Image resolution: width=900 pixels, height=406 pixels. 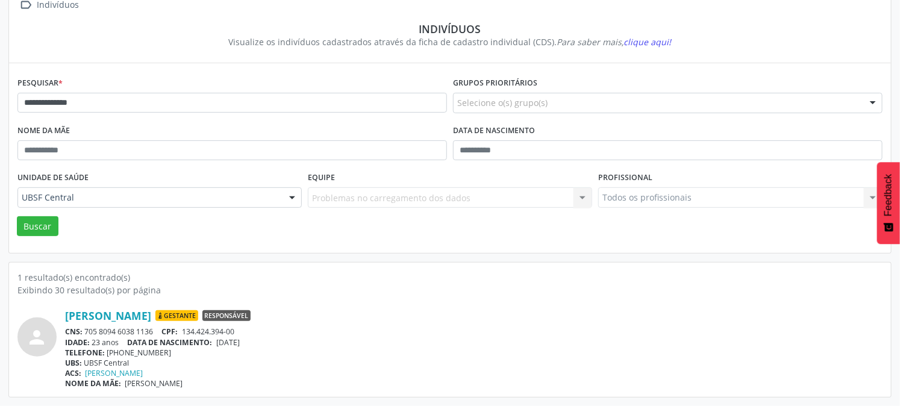 I want to click on button: Buscar, so click(x=37, y=227).